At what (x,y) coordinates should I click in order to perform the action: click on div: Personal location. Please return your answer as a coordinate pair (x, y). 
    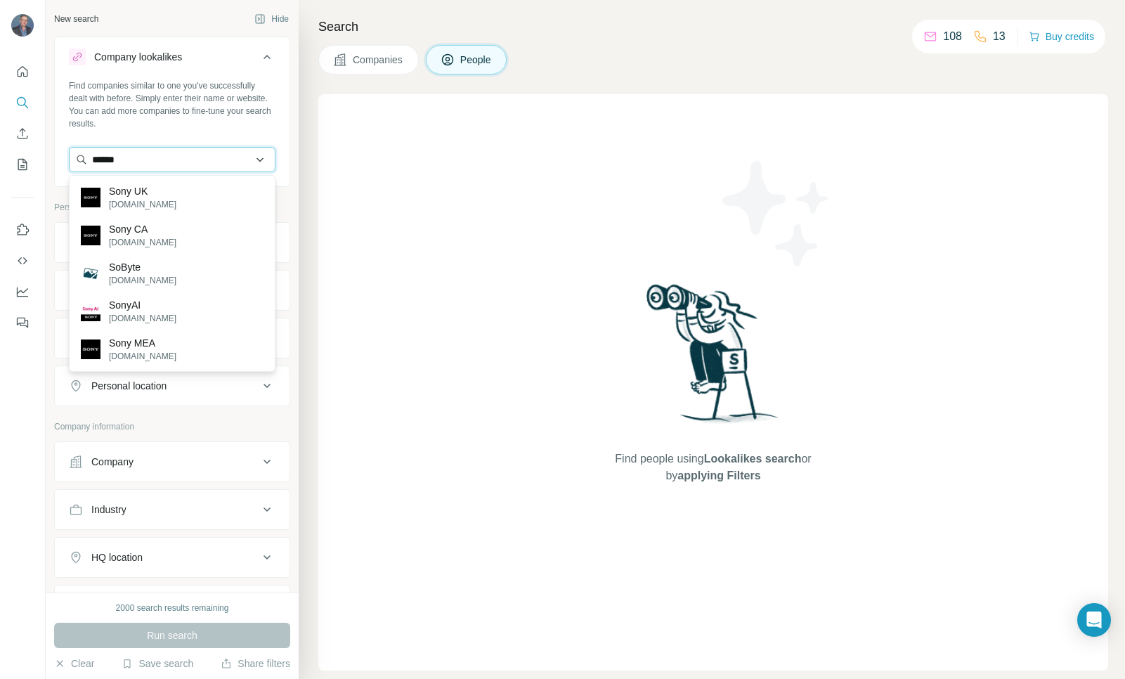
    Looking at the image, I should click on (129, 386).